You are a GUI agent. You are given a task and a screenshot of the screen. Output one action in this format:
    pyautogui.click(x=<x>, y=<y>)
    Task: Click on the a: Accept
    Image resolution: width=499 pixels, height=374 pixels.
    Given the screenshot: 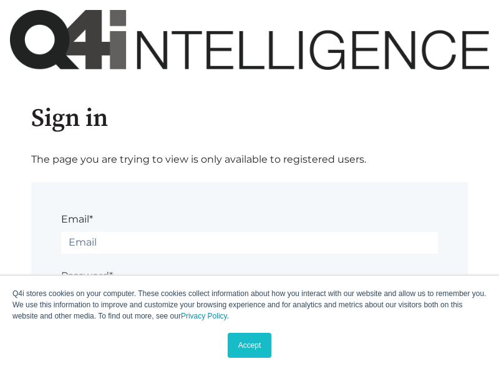 What is the action you would take?
    pyautogui.click(x=249, y=345)
    